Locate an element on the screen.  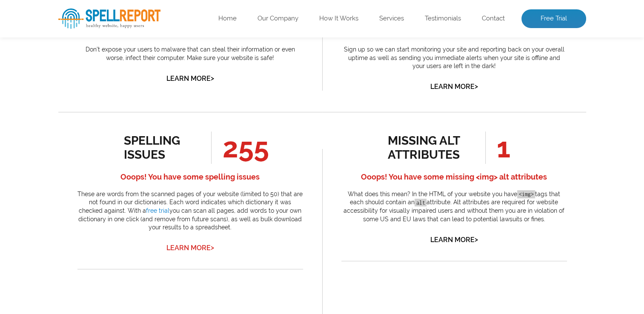
p: Don’t expose your users to malware that can steal their information or even worse, infect their c... is located at coordinates (190, 54).